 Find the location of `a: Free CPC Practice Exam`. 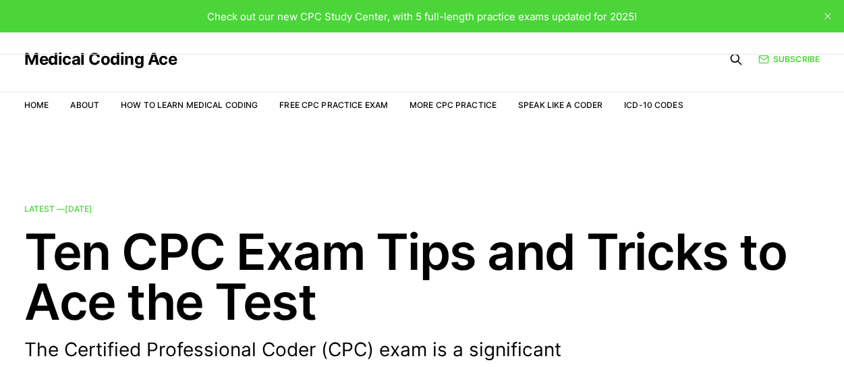

a: Free CPC Practice Exam is located at coordinates (333, 105).